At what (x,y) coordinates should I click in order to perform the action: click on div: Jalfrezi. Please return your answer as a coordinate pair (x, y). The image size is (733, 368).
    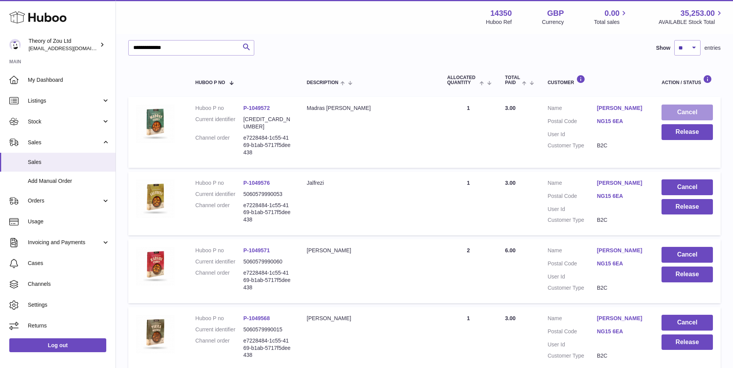
    Looking at the image, I should click on (369, 183).